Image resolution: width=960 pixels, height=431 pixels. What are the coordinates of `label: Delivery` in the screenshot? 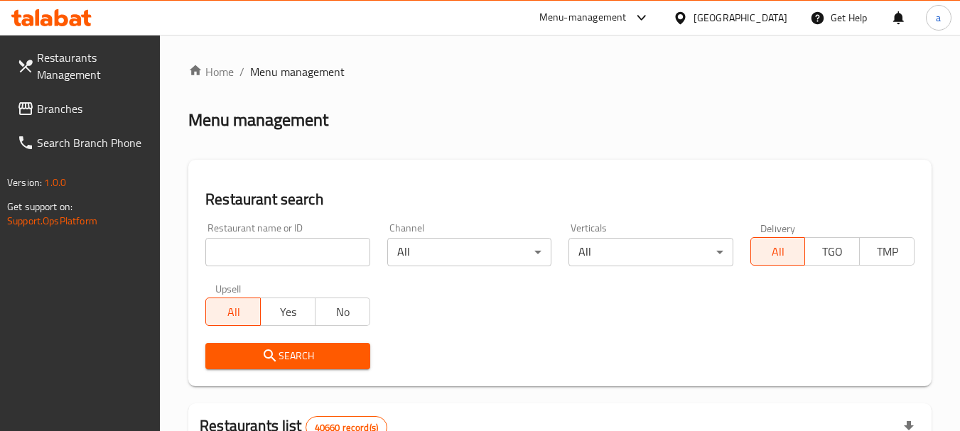 It's located at (778, 228).